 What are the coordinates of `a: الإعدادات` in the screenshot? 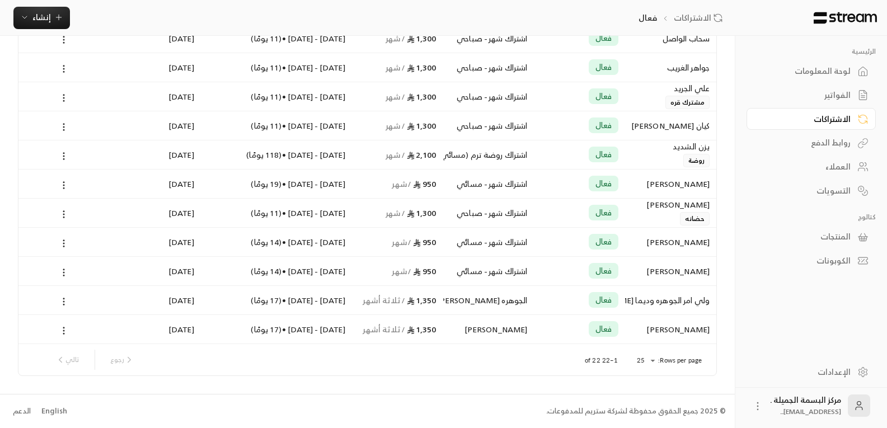 It's located at (811, 371).